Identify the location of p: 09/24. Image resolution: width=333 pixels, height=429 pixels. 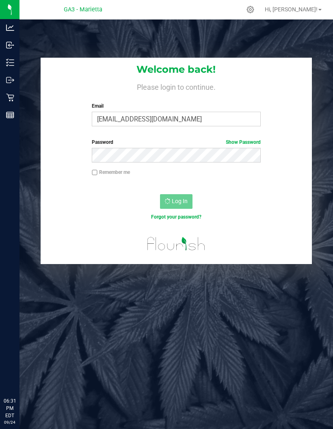
(10, 423).